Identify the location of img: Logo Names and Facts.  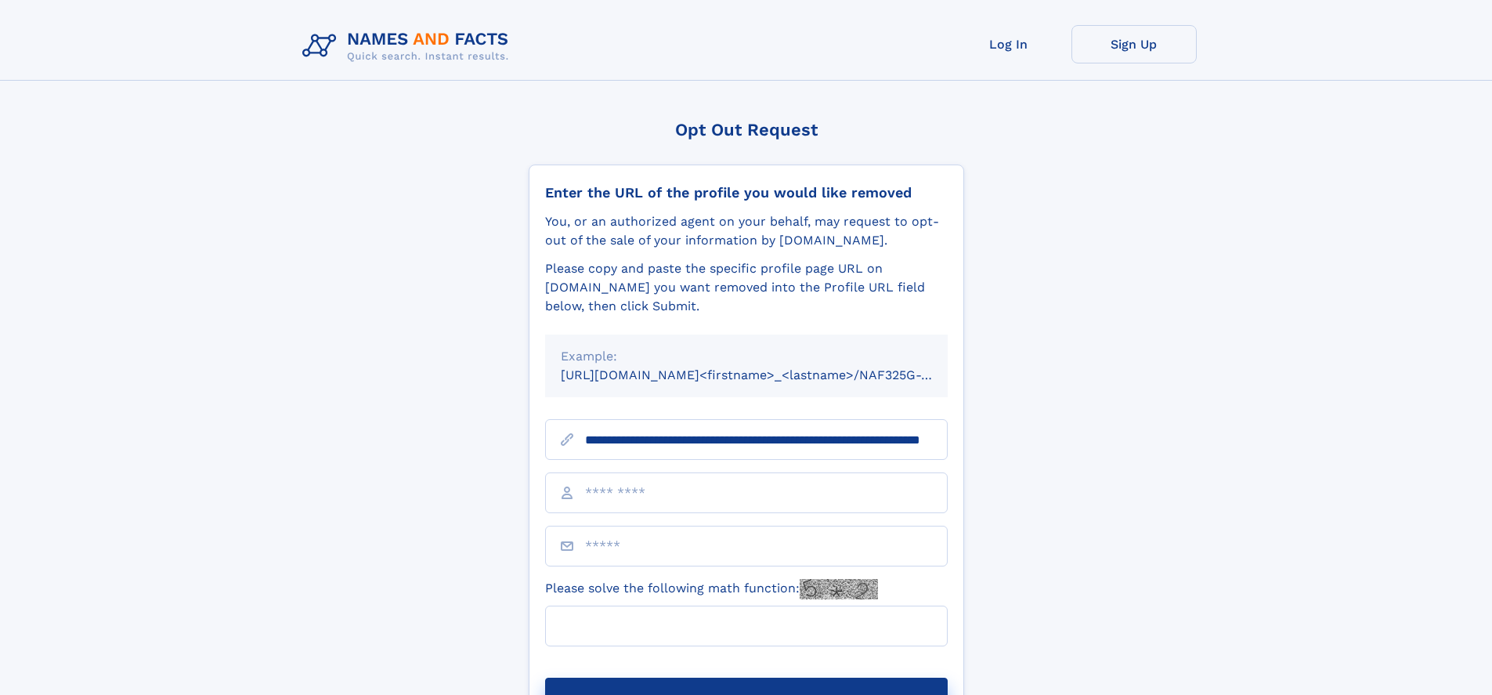
(409, 46).